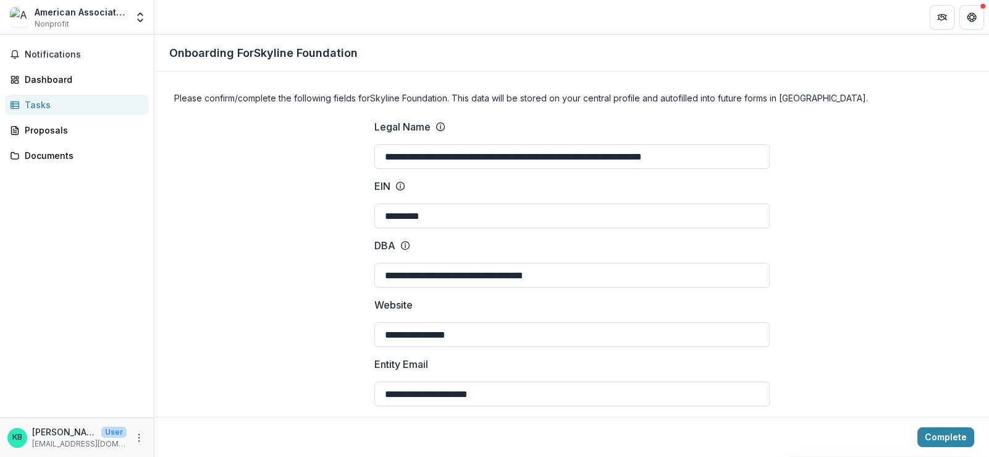  Describe the element at coordinates (80, 12) in the screenshot. I see `div: American Association of Birth Centers ( a project of AABC Foundation)` at that location.